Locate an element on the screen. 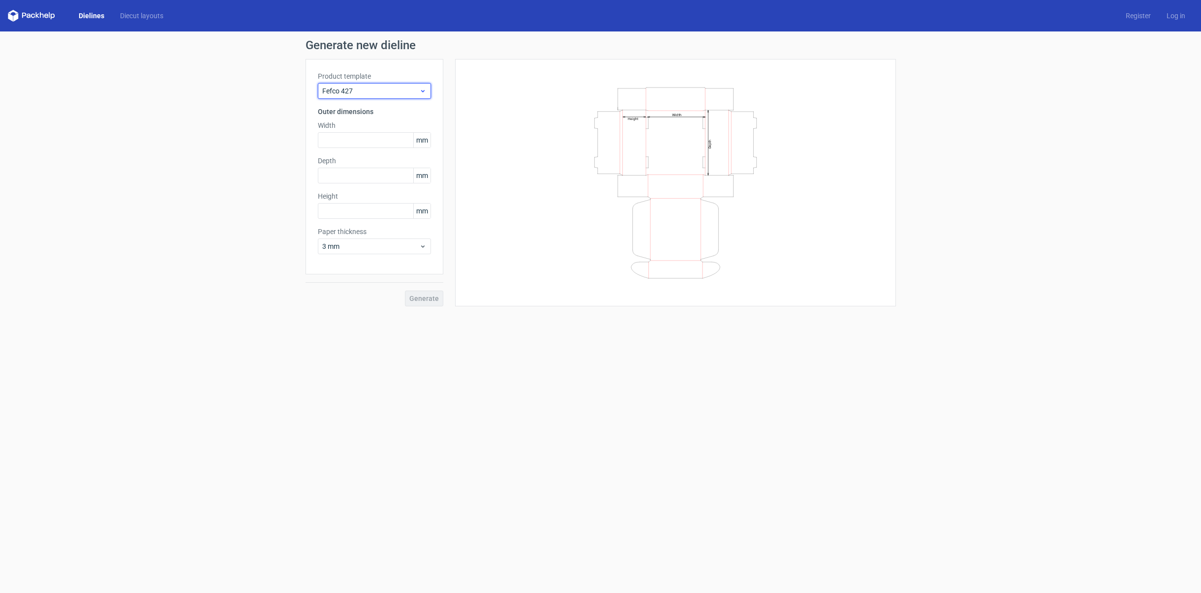  label: Paper thickness is located at coordinates (374, 232).